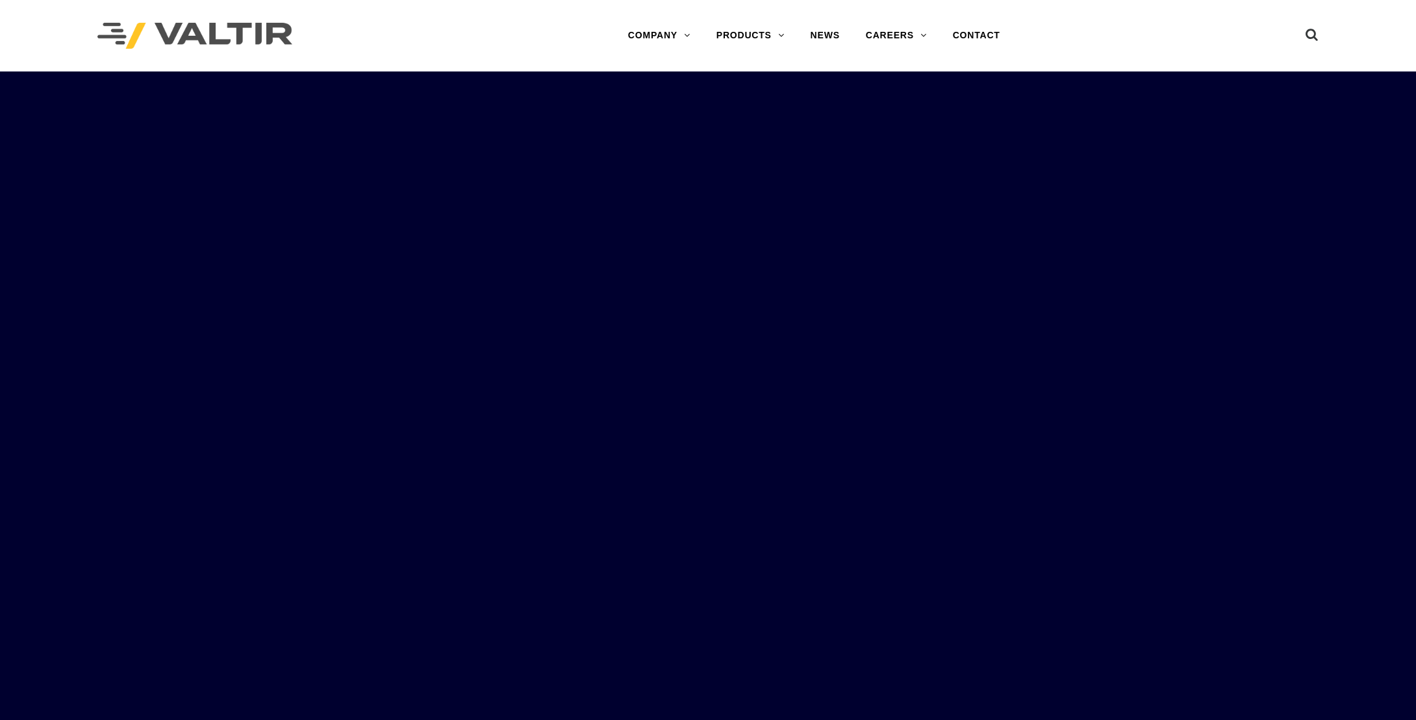  What do you see at coordinates (977, 36) in the screenshot?
I see `a: CONTACT` at bounding box center [977, 36].